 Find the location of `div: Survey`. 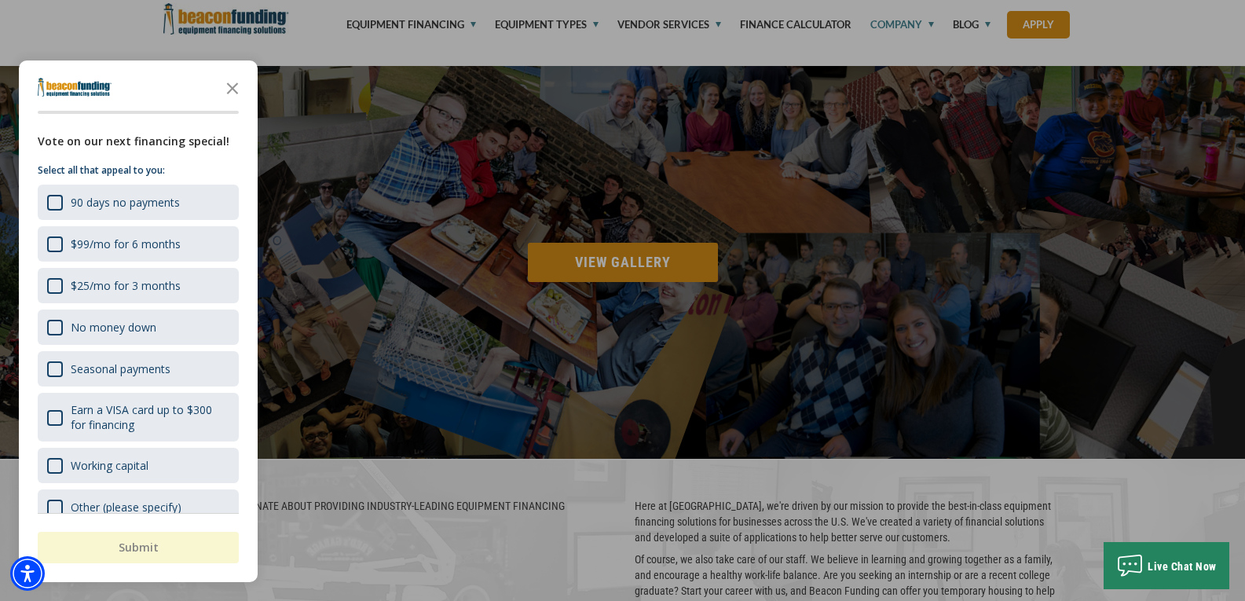

div: Survey is located at coordinates (138, 321).